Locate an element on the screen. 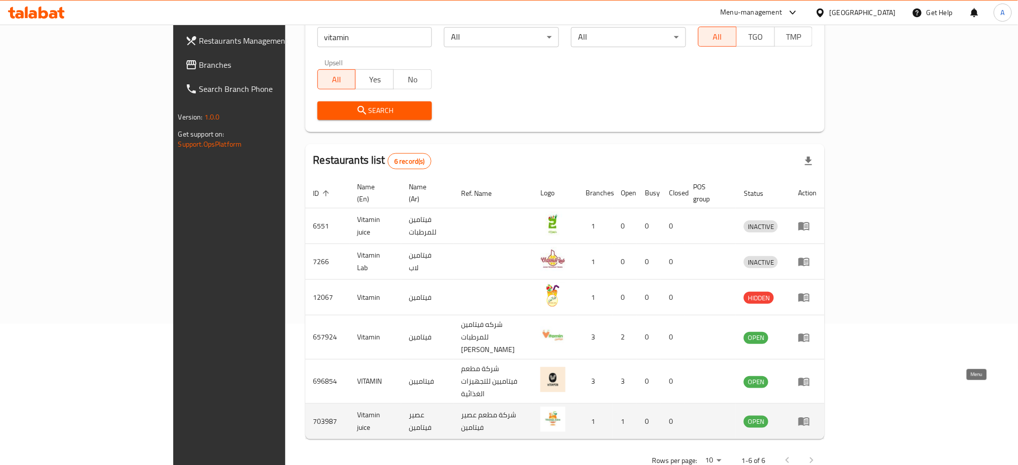 The image size is (1018, 465). input: Search for restaurant name or ID.. is located at coordinates (375, 37).